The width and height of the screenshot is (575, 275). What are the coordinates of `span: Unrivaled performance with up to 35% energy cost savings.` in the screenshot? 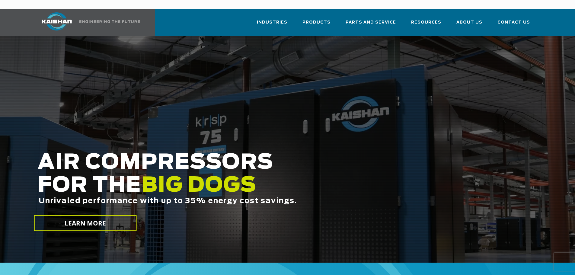 It's located at (168, 201).